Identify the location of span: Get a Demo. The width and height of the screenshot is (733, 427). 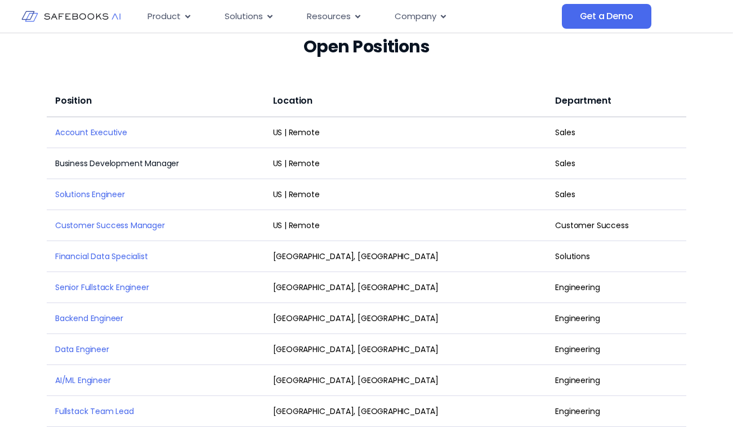
(607, 16).